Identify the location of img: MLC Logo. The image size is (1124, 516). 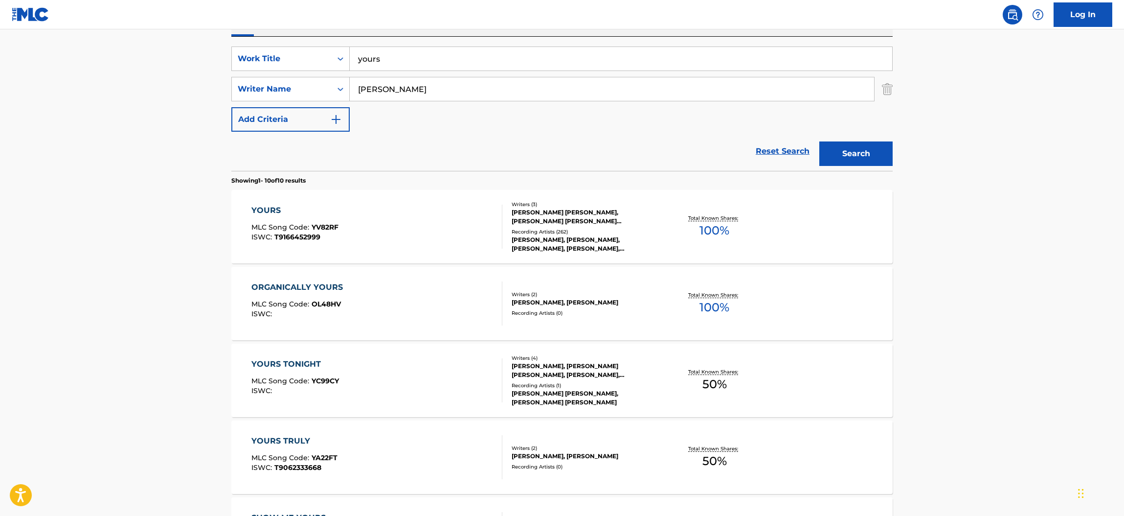
(30, 14).